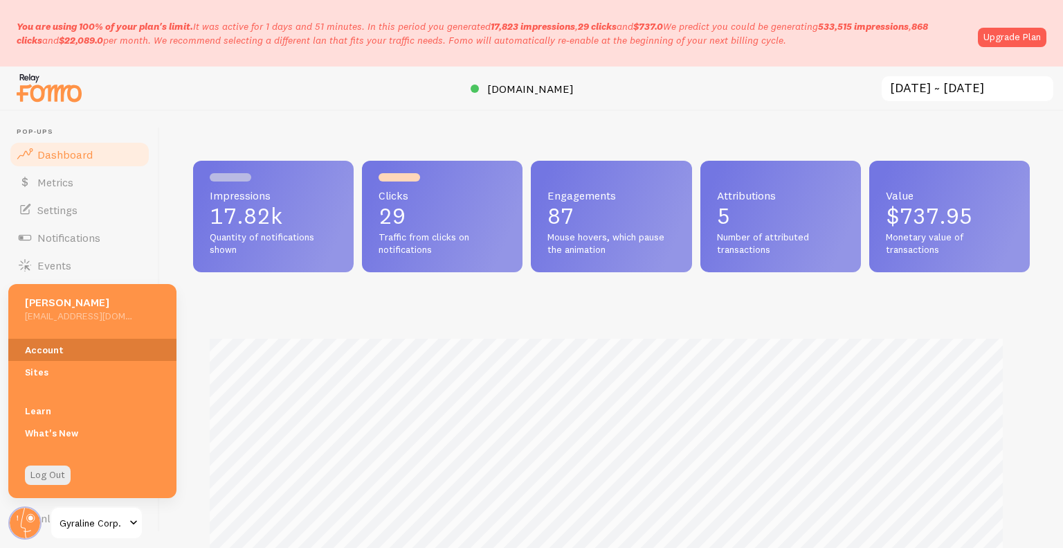  Describe the element at coordinates (54, 265) in the screenshot. I see `span: Events` at that location.